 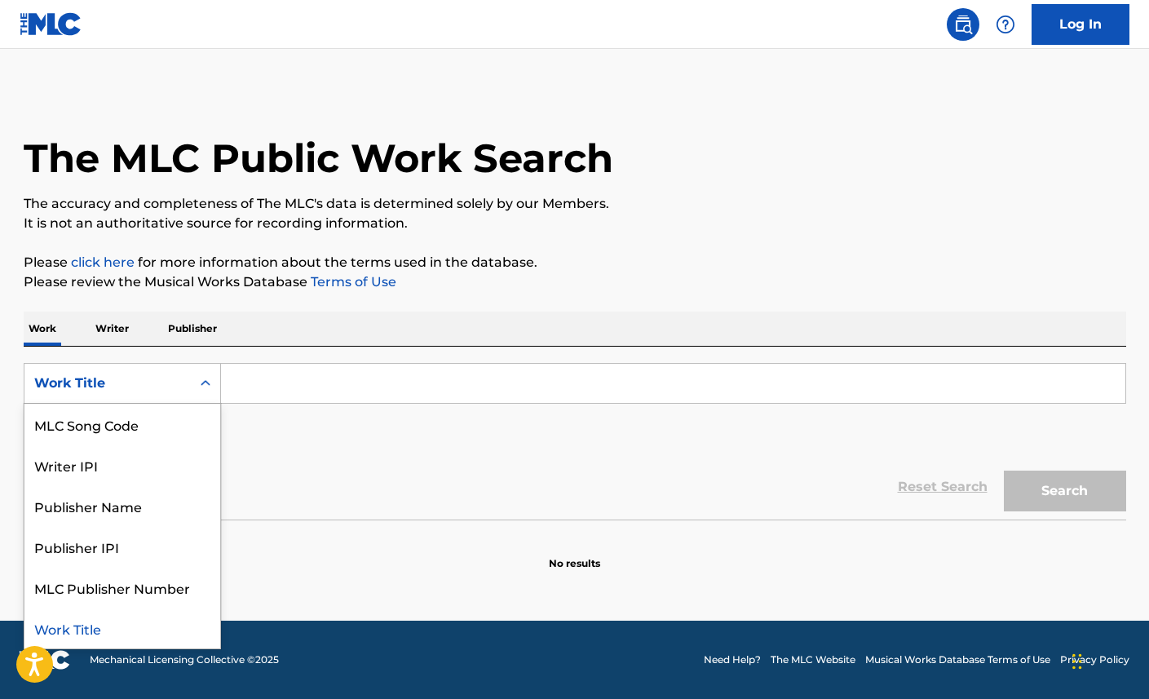 I want to click on img: MLC Logo, so click(x=51, y=24).